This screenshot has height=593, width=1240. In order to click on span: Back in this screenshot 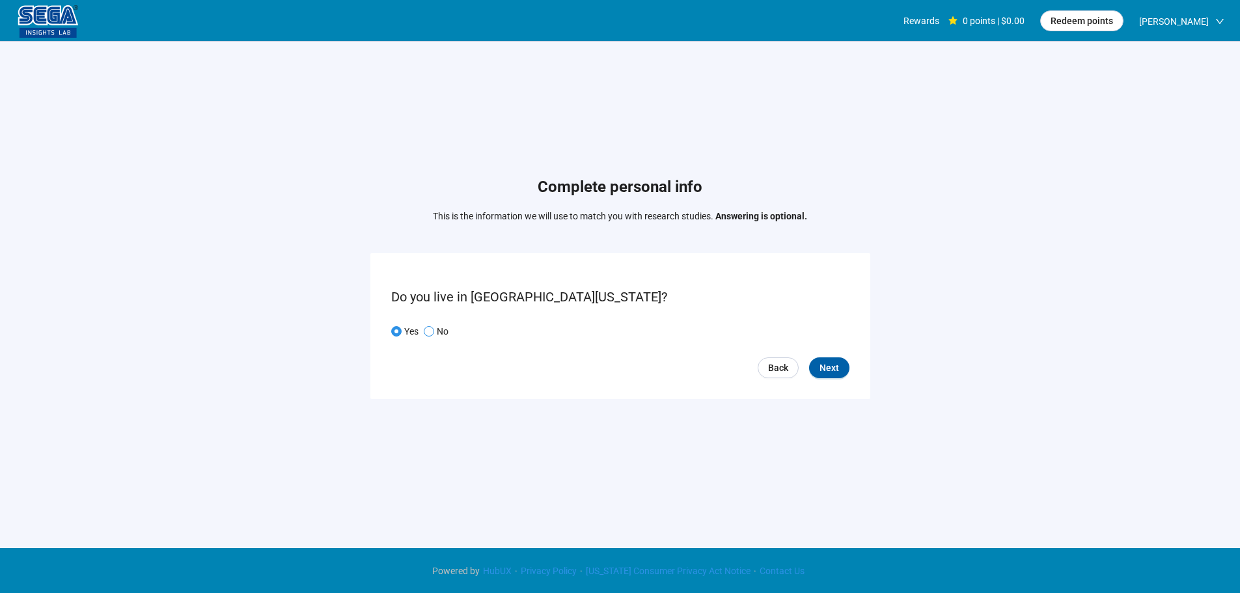, I will do `click(778, 368)`.